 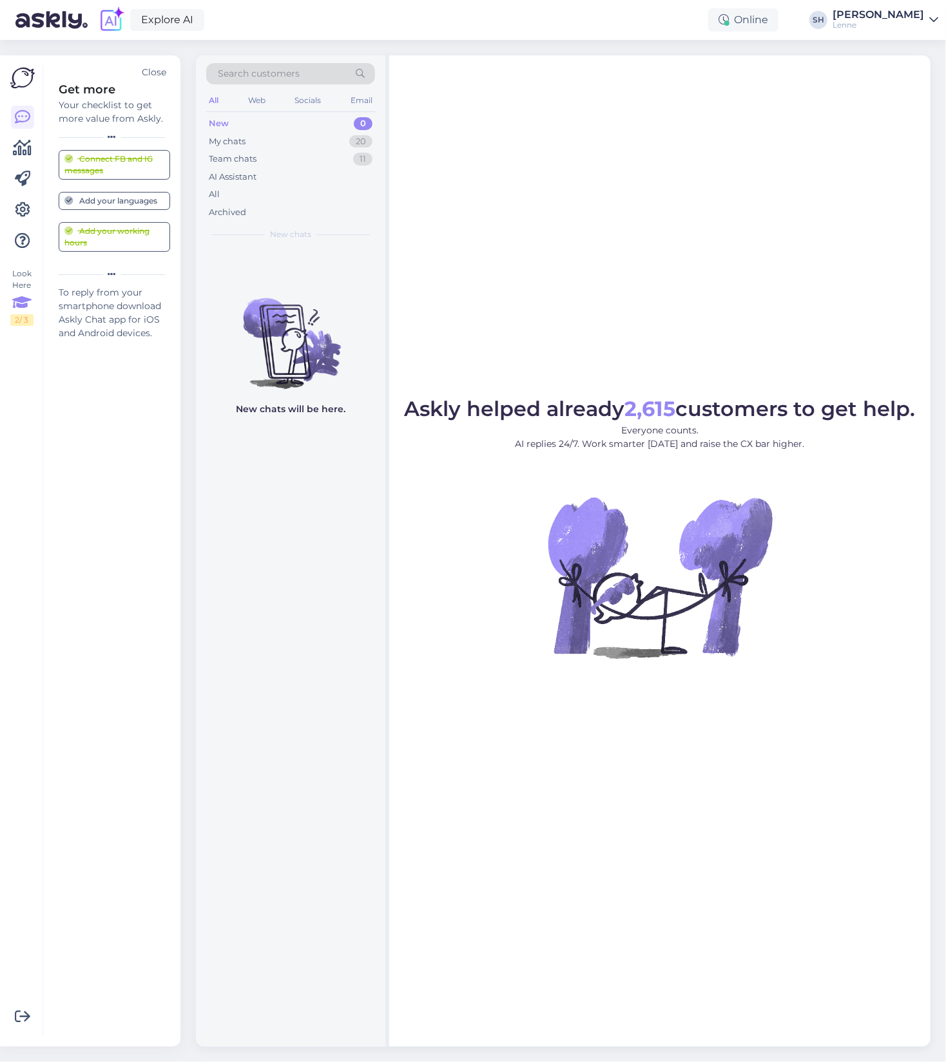 I want to click on img: Askly Logo, so click(x=23, y=78).